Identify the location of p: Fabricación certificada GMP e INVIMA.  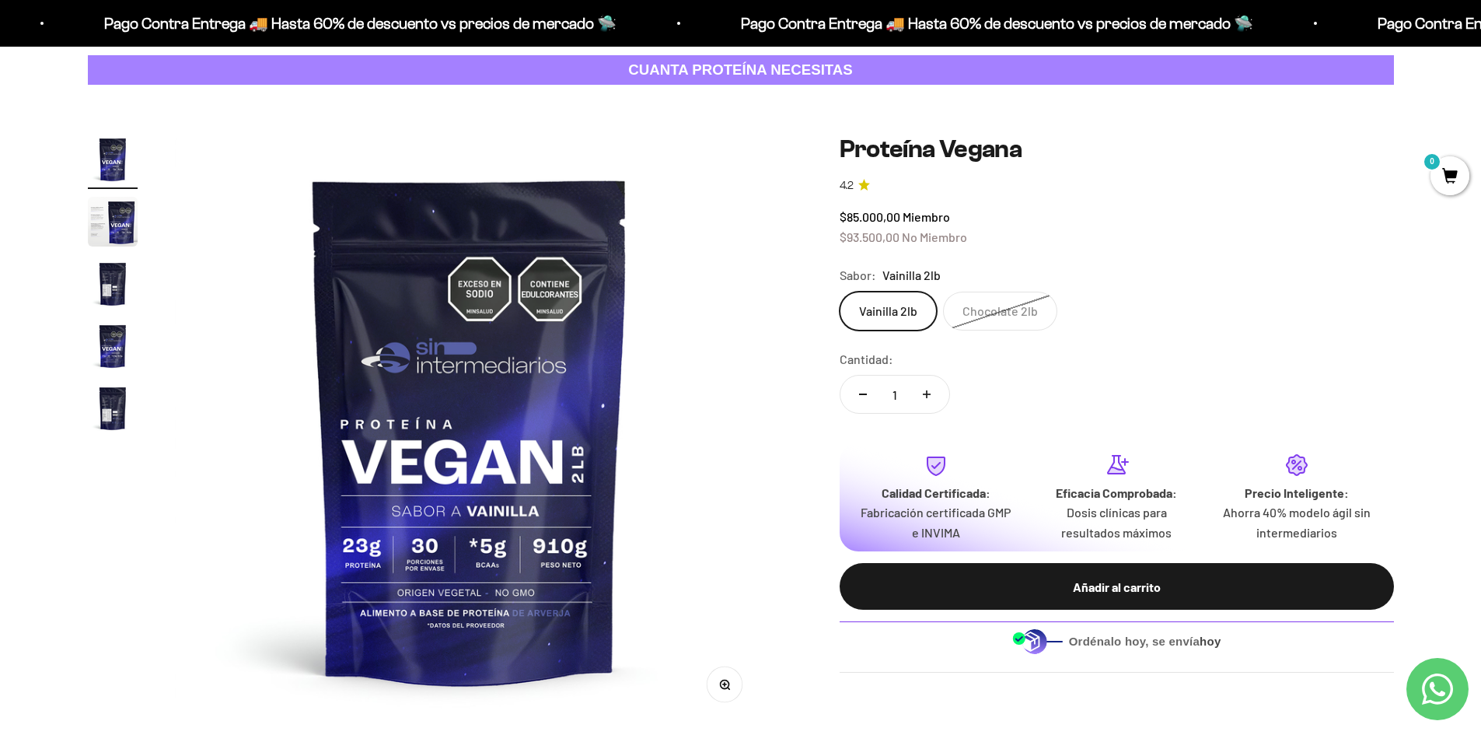
(936, 522).